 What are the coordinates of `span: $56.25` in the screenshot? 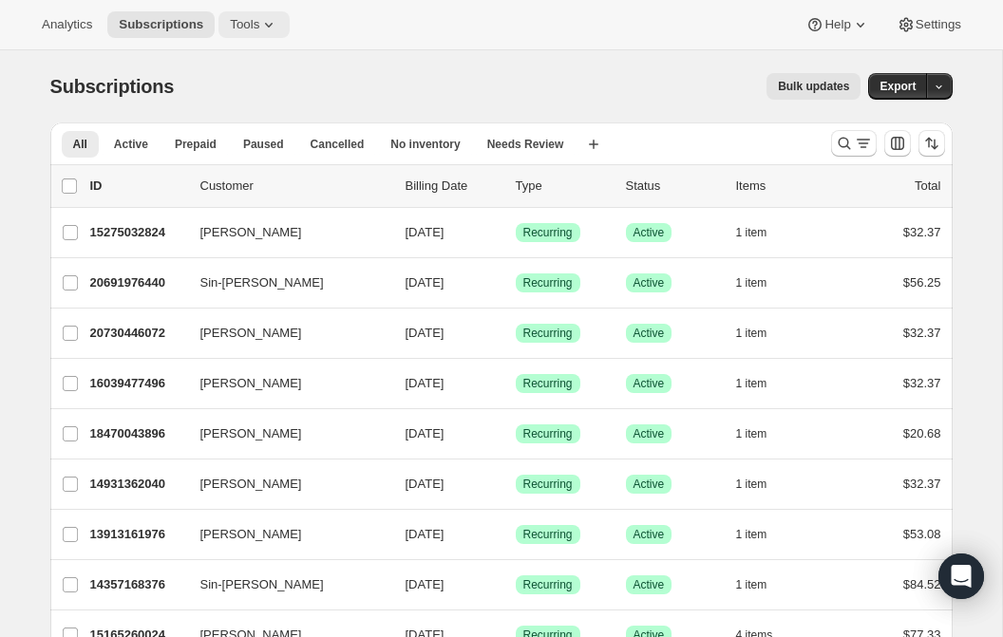 It's located at (922, 282).